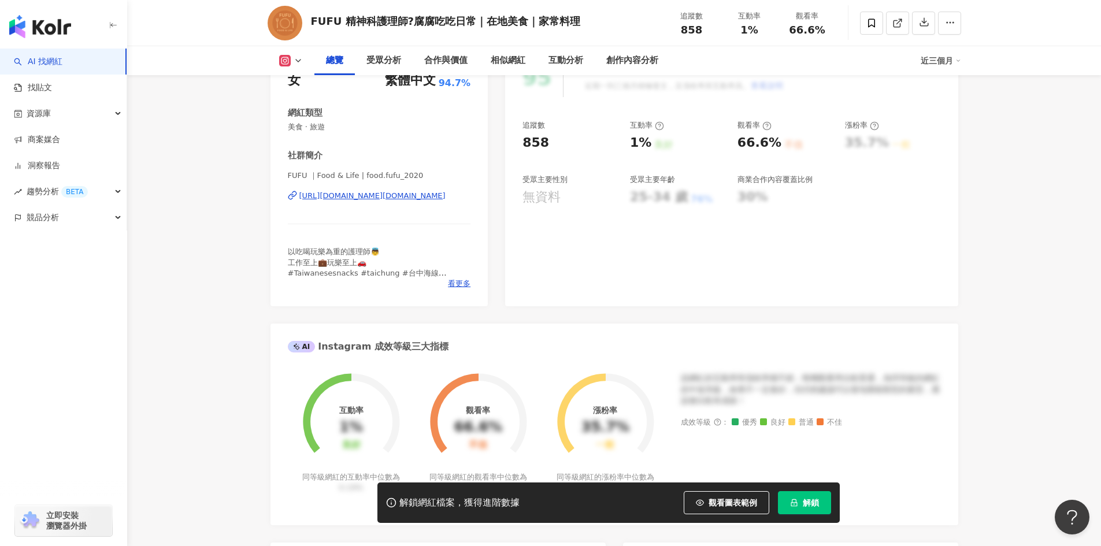 This screenshot has height=546, width=1101. Describe the element at coordinates (459, 503) in the screenshot. I see `div: 解鎖網紅檔案，獲得進階數據` at that location.